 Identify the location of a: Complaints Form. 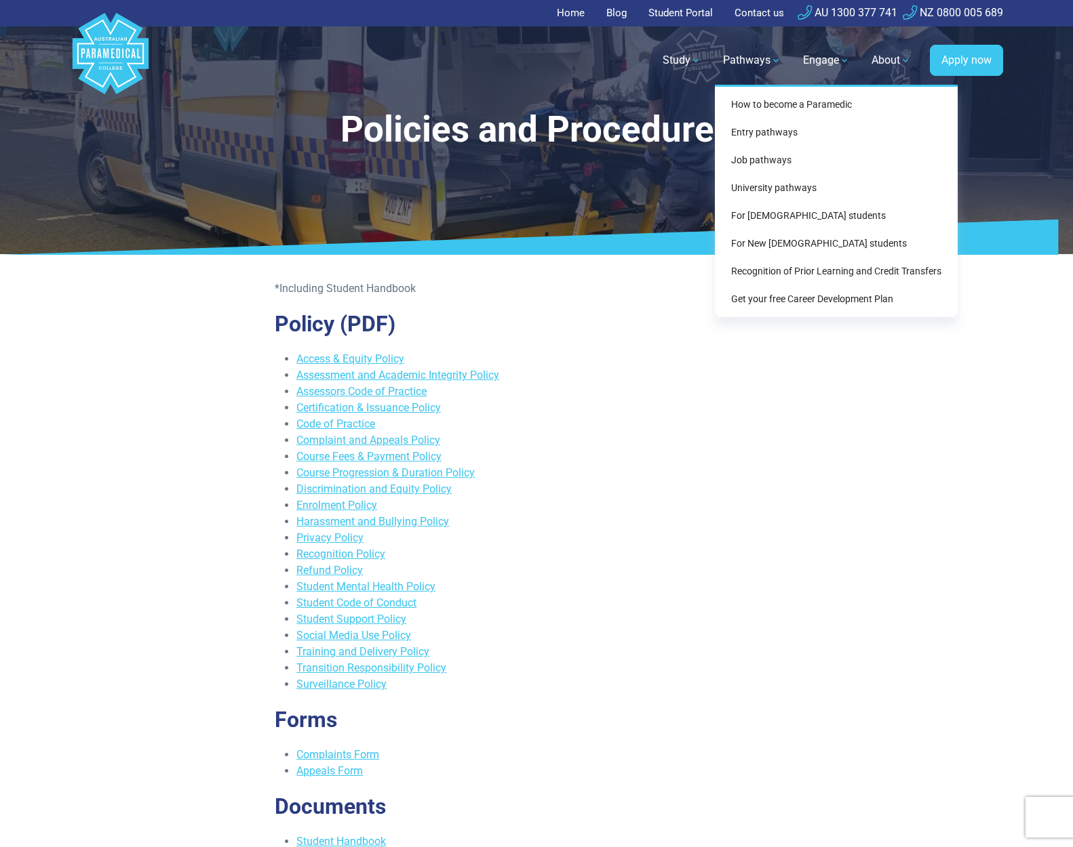
(338, 755).